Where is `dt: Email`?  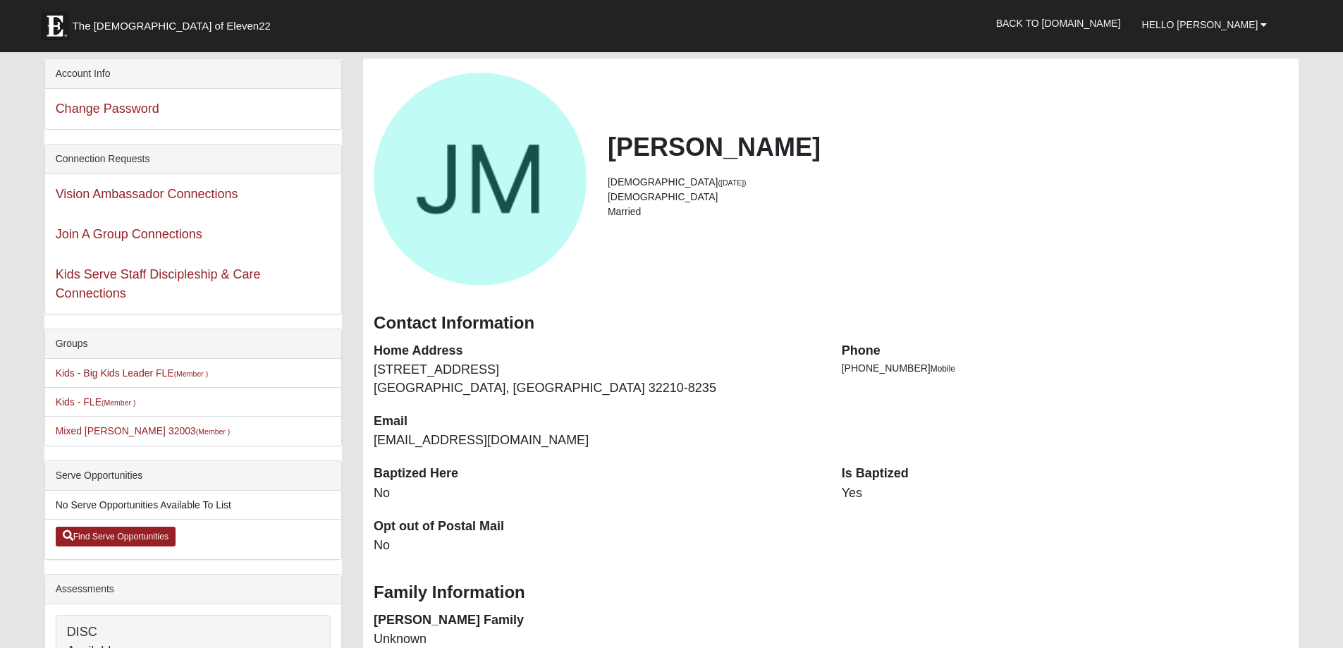 dt: Email is located at coordinates (597, 422).